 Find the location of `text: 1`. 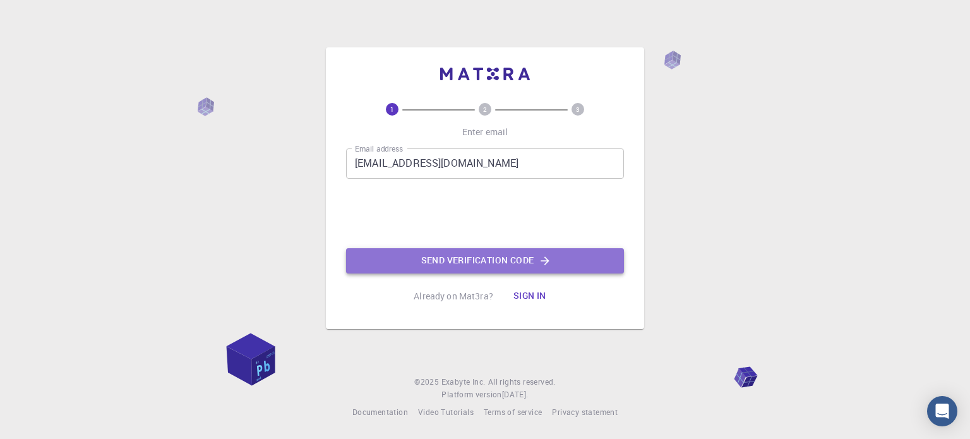

text: 1 is located at coordinates (392, 109).